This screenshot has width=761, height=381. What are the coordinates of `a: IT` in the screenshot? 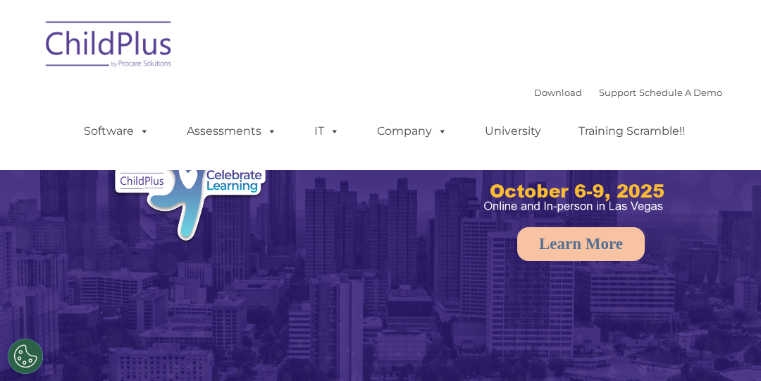 It's located at (327, 131).